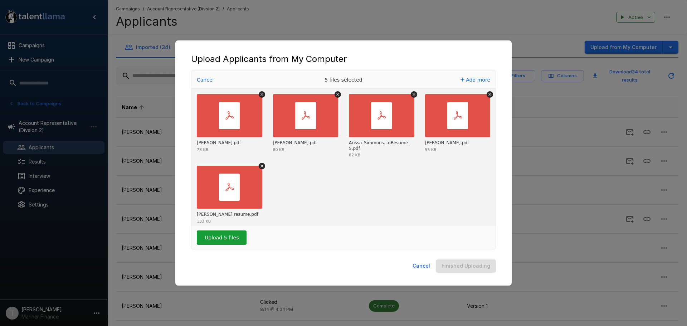 This screenshot has width=687, height=326. Describe the element at coordinates (343, 59) in the screenshot. I see `div: Upload Applicants from My Computer` at that location.